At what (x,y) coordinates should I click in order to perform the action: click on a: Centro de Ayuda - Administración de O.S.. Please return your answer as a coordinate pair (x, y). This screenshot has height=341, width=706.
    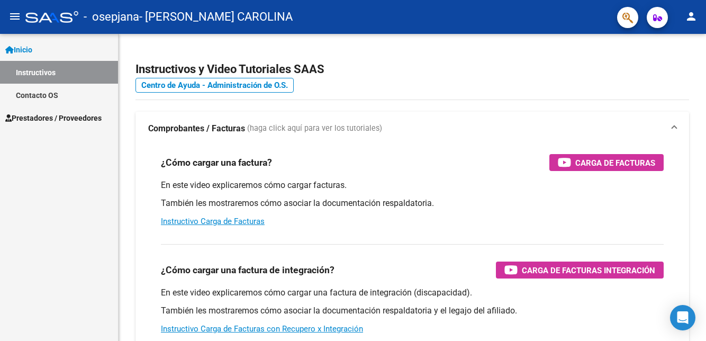
    Looking at the image, I should click on (214, 85).